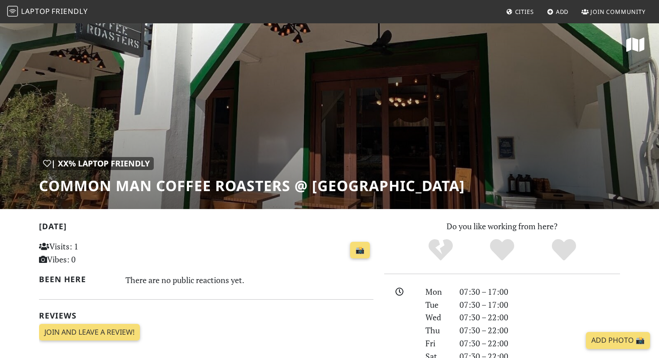 The width and height of the screenshot is (659, 358). What do you see at coordinates (520, 12) in the screenshot?
I see `a: Cities` at bounding box center [520, 12].